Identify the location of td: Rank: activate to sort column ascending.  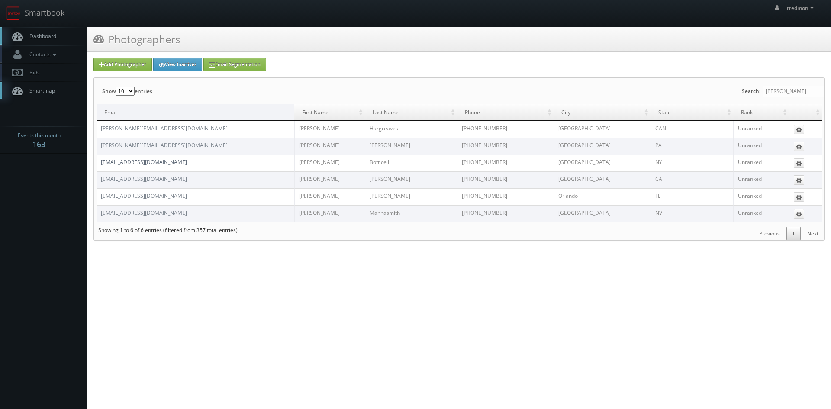
(761, 113).